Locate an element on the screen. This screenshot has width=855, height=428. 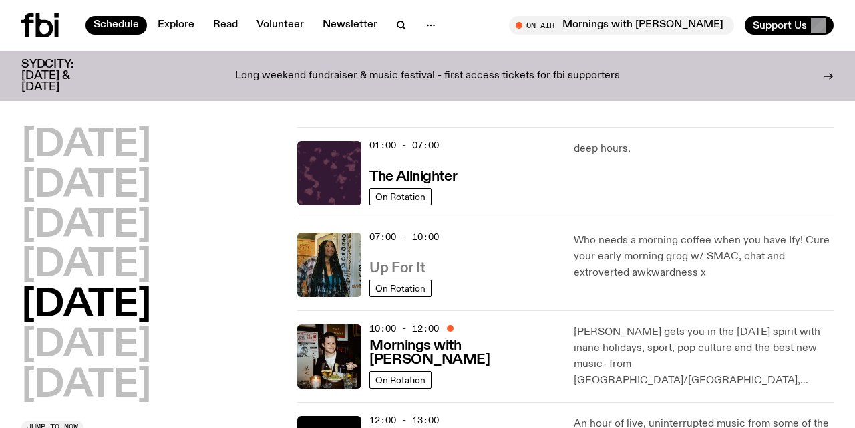
span: 10:00 - 12:00 is located at coordinates (404, 328).